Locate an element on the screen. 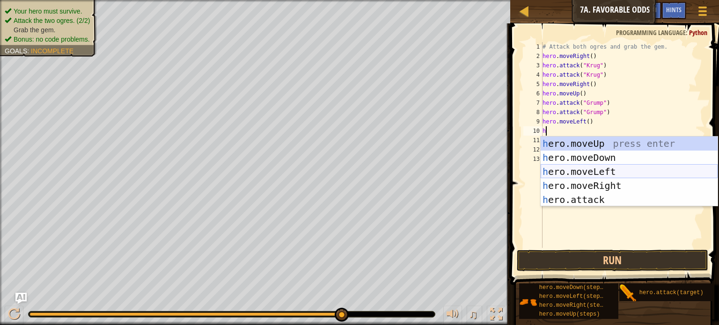  span: Goals is located at coordinates (16, 51).